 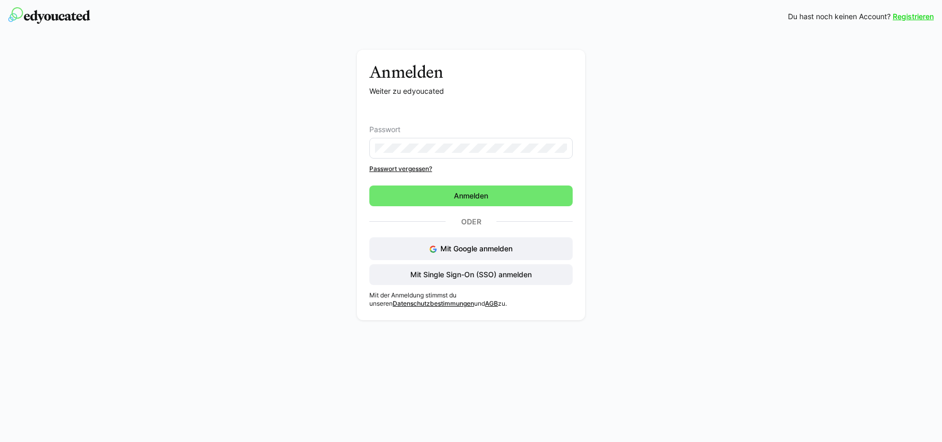 What do you see at coordinates (471, 169) in the screenshot?
I see `a: Passwort vergessen?` at bounding box center [471, 169].